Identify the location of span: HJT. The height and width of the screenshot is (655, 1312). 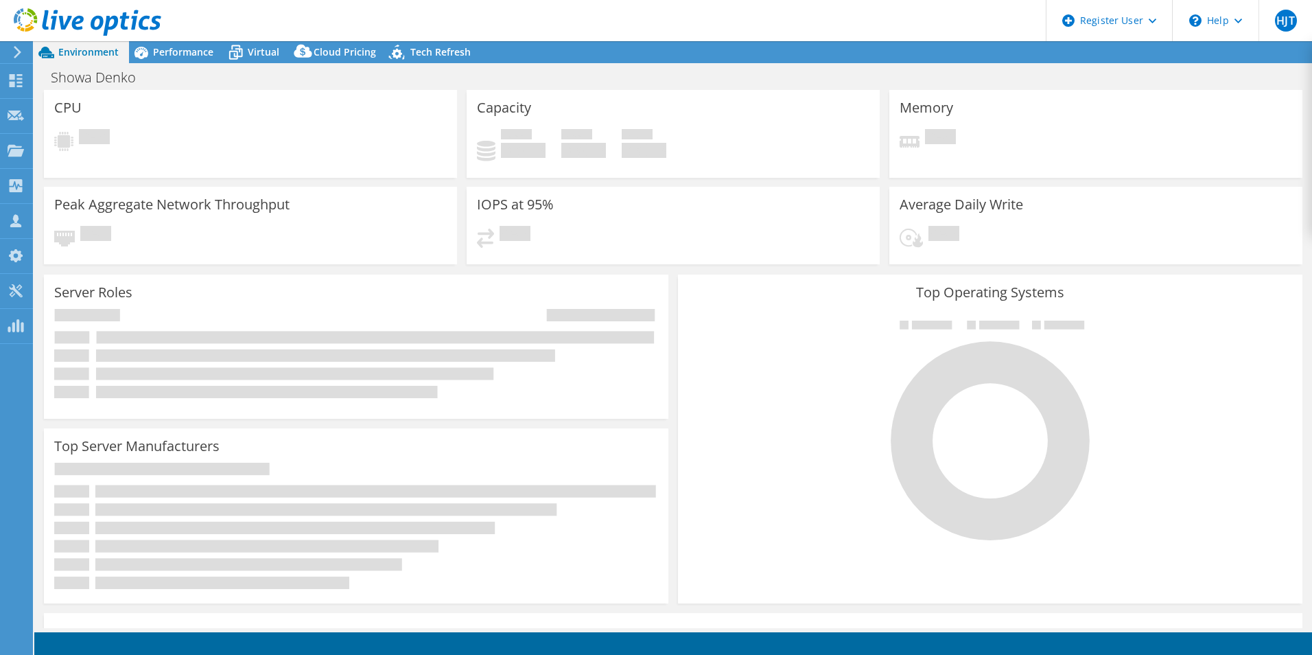
(1286, 21).